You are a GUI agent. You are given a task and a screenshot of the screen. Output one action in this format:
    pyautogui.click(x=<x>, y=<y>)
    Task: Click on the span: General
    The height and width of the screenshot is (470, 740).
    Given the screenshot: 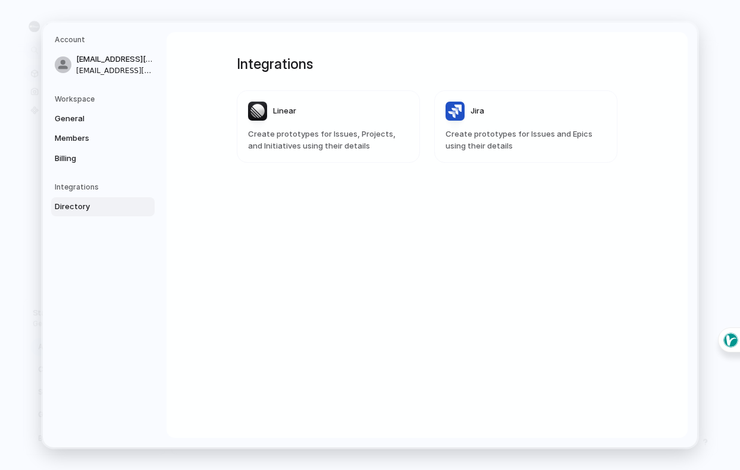 What is the action you would take?
    pyautogui.click(x=93, y=119)
    